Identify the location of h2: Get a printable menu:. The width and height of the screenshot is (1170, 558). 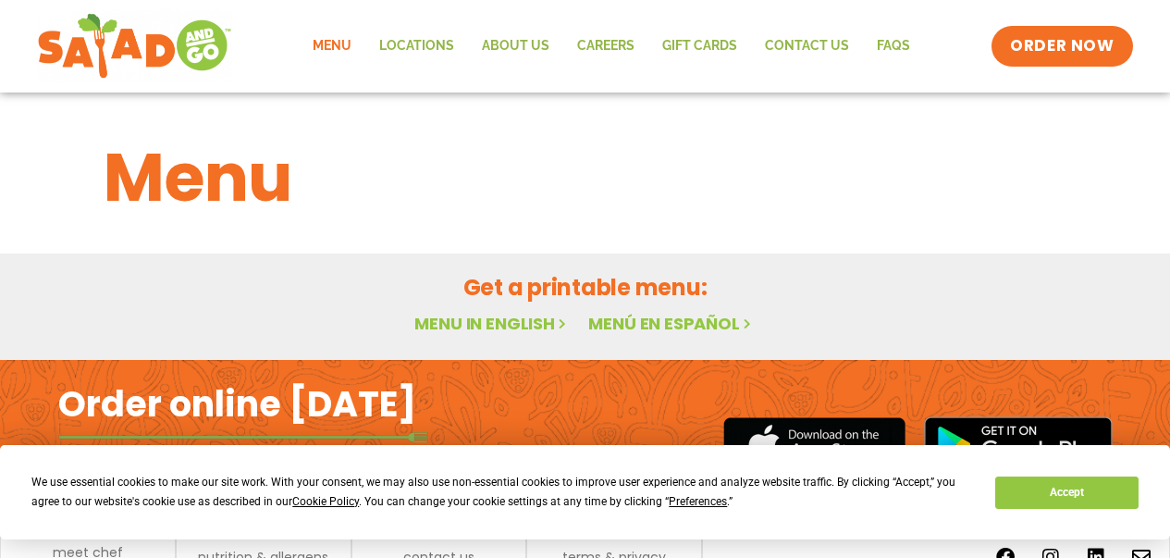
(585, 287).